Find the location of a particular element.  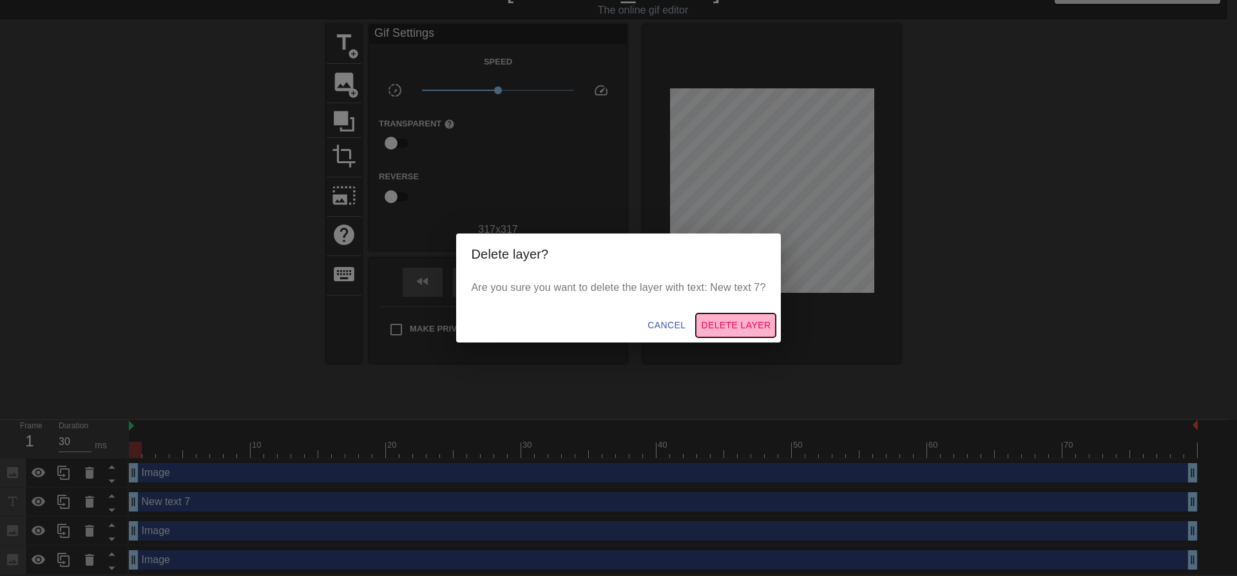

button: Delete Layer is located at coordinates (736, 325).